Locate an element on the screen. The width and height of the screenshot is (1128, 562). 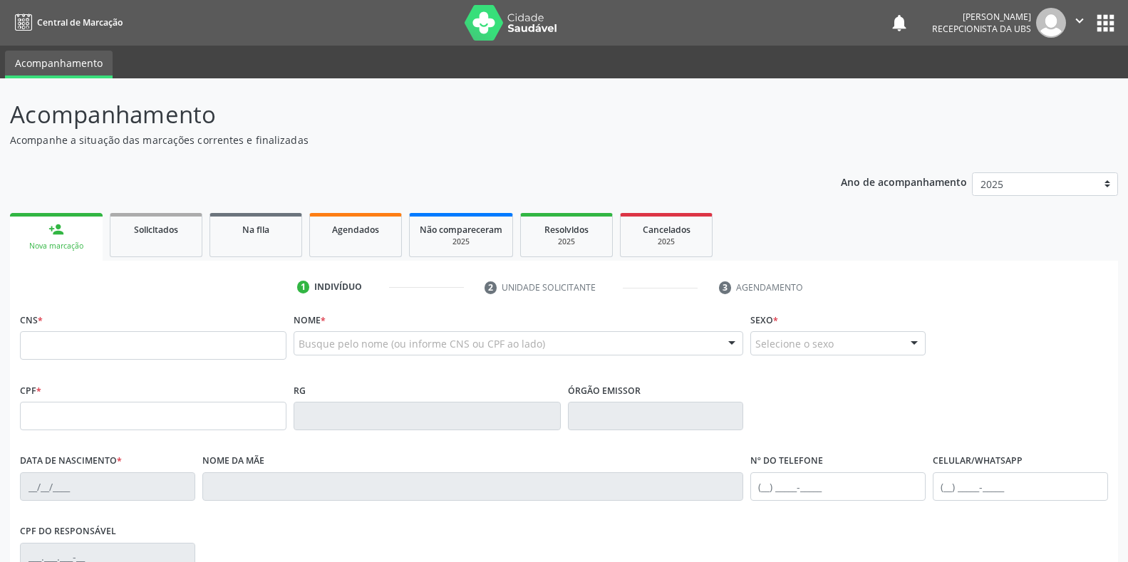
label: Nº do Telefone is located at coordinates (787, 461).